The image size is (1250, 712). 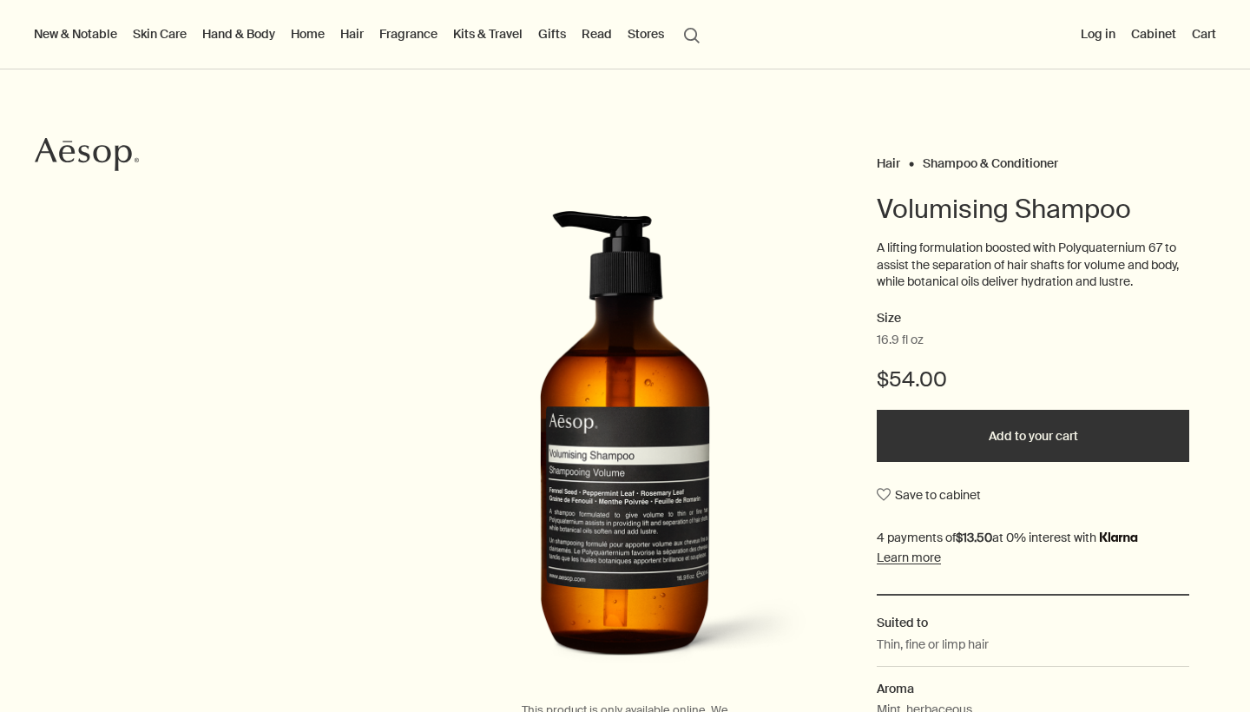 What do you see at coordinates (1033, 688) in the screenshot?
I see `h2: Aroma` at bounding box center [1033, 688].